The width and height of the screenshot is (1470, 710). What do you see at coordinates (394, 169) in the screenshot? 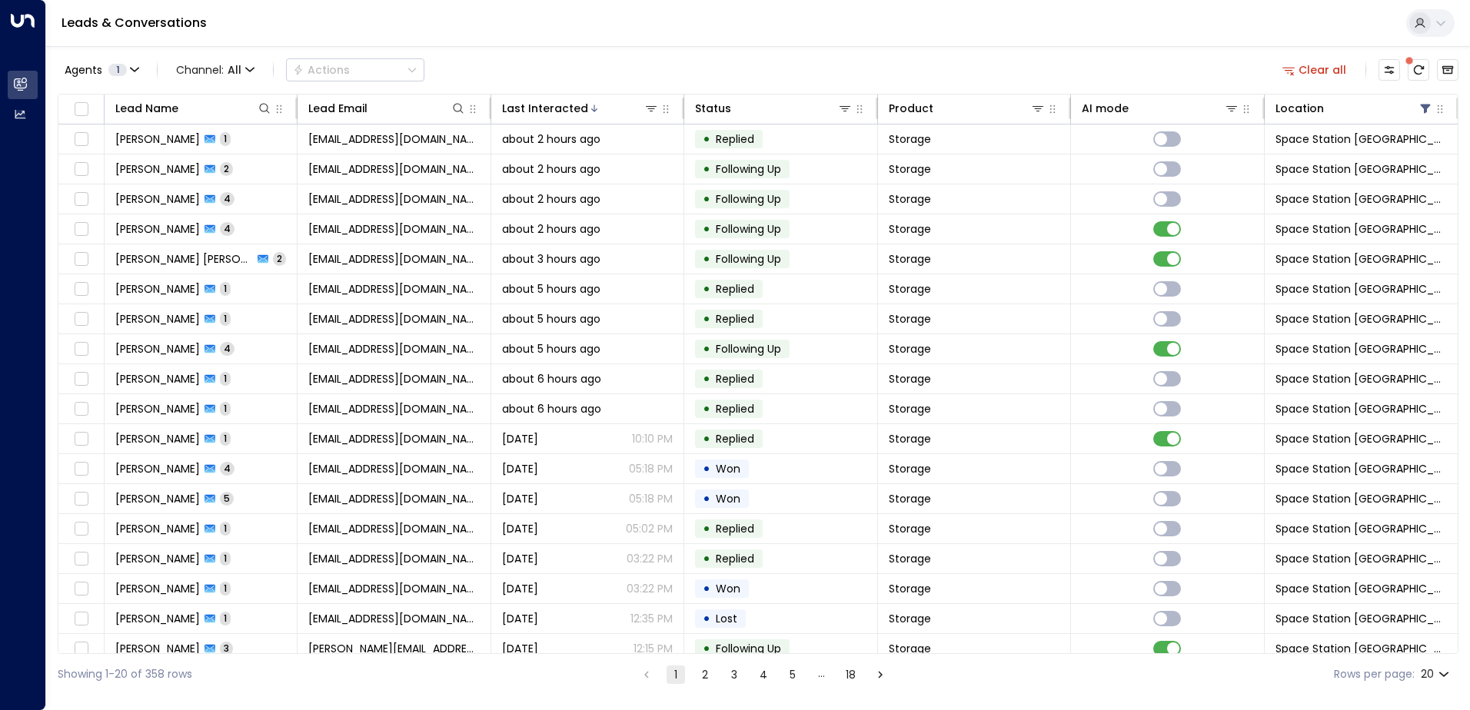
I see `span: browntm70@aol.com` at bounding box center [394, 169].